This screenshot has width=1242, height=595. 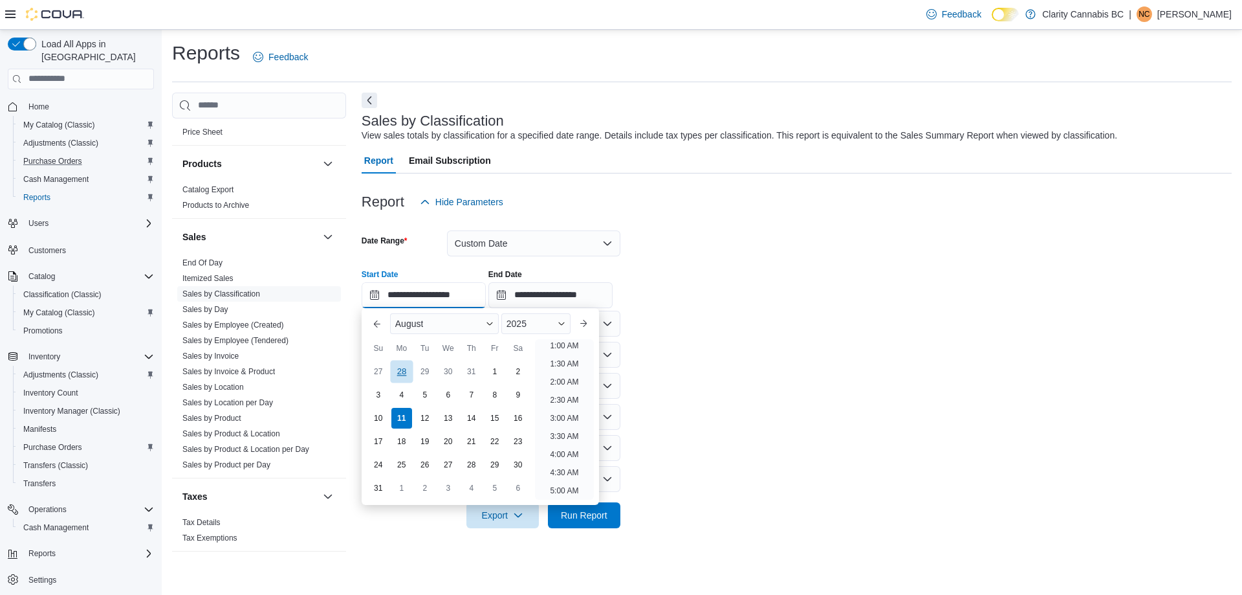 What do you see at coordinates (379, 465) in the screenshot?
I see `div: day-24` at bounding box center [379, 465].